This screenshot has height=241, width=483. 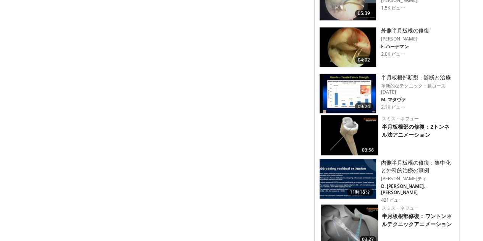 I want to click on font: 外側半月板根の修復, so click(x=405, y=30).